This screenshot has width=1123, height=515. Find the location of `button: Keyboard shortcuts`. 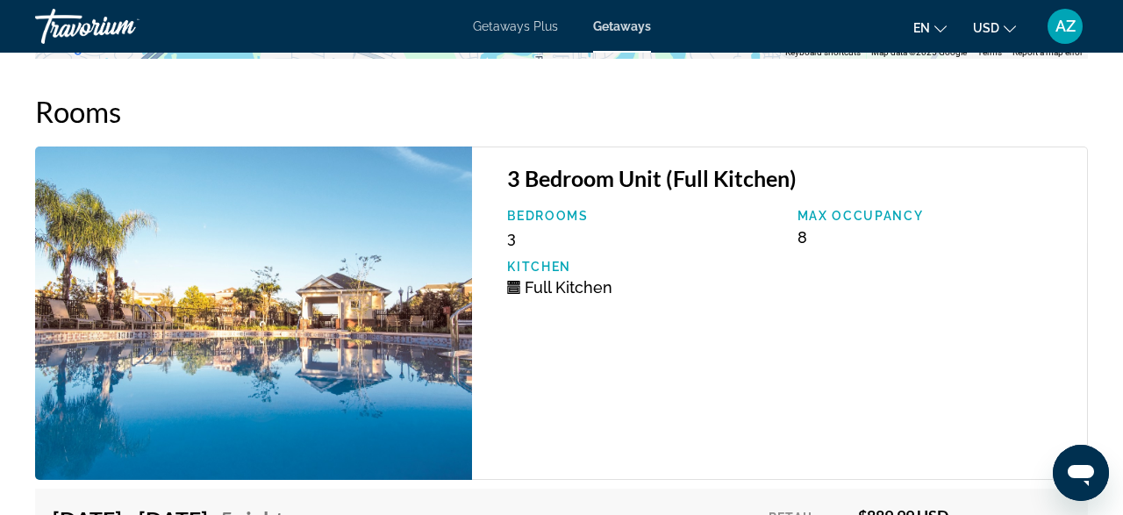

button: Keyboard shortcuts is located at coordinates (823, 53).